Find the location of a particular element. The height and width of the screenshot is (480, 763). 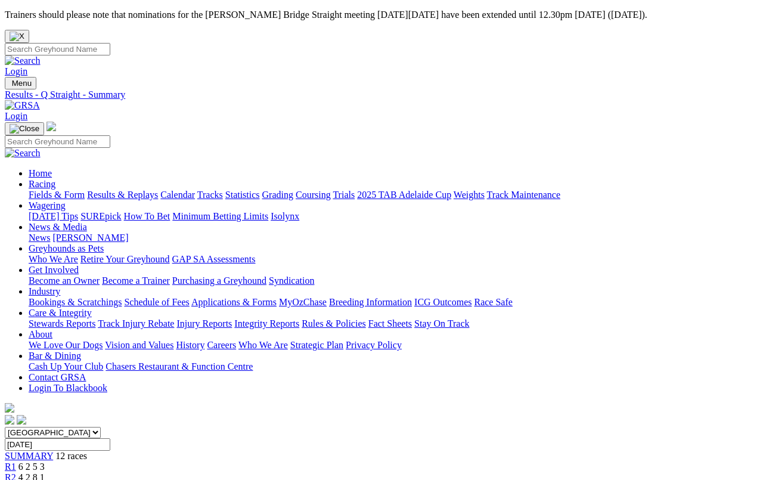

a: Contact GRSA is located at coordinates (57, 377).